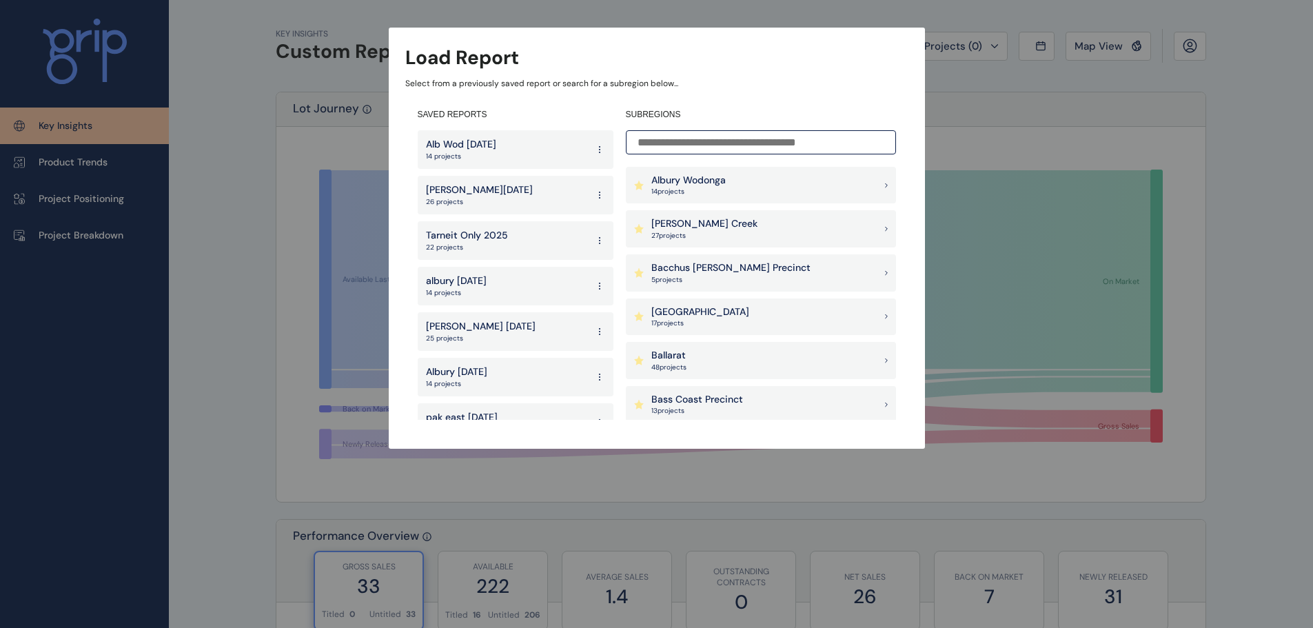 The image size is (1313, 628). I want to click on p: 22 projects, so click(467, 247).